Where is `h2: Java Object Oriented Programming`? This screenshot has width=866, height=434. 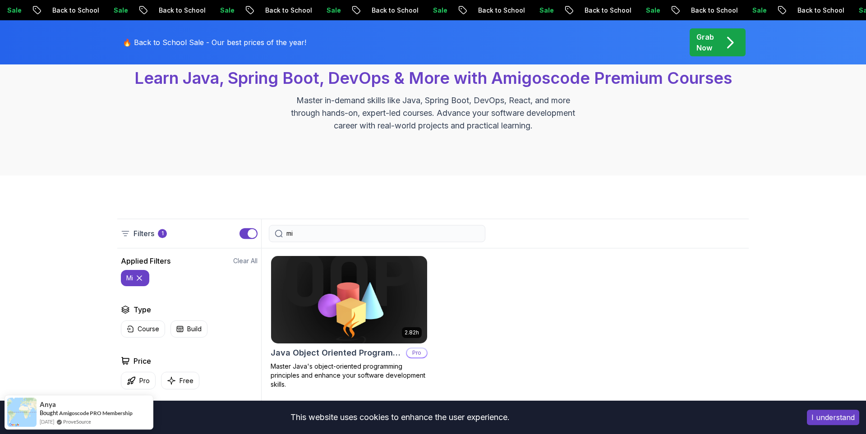
h2: Java Object Oriented Programming is located at coordinates (336, 353).